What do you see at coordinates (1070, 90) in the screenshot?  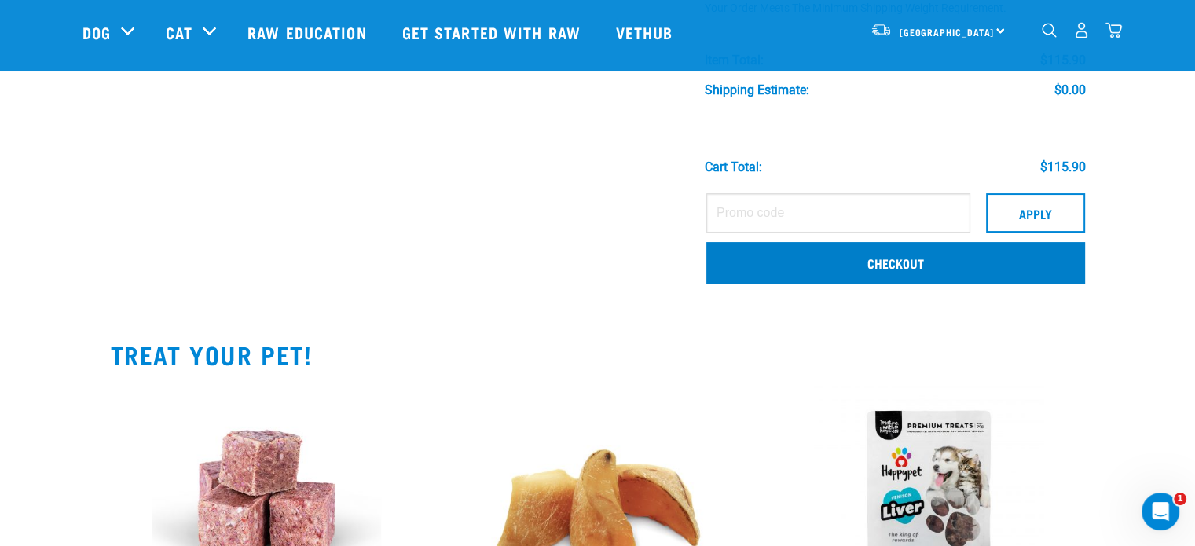 I see `div: $0.00` at bounding box center [1070, 90].